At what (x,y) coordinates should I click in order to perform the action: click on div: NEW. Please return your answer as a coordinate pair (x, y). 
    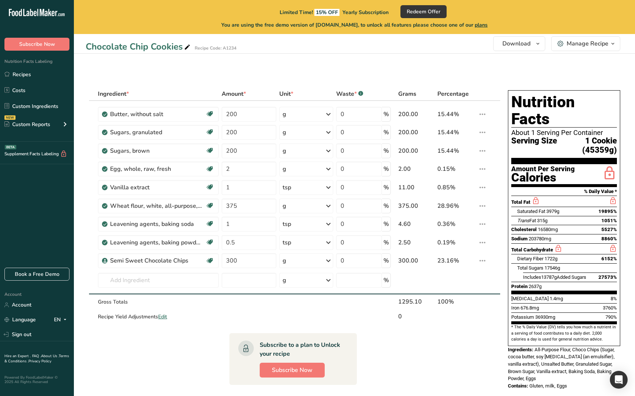
    Looking at the image, I should click on (10, 117).